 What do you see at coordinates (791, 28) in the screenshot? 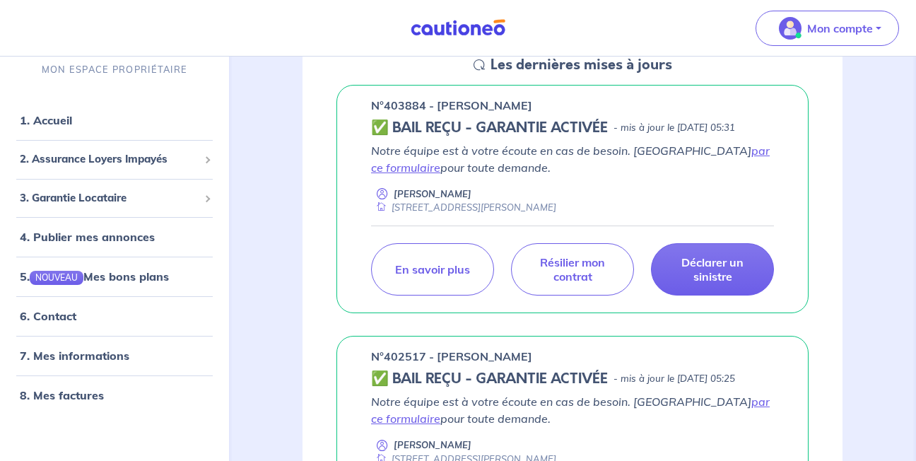
I see `img: illu_account_valid_menu.svg` at bounding box center [791, 28].